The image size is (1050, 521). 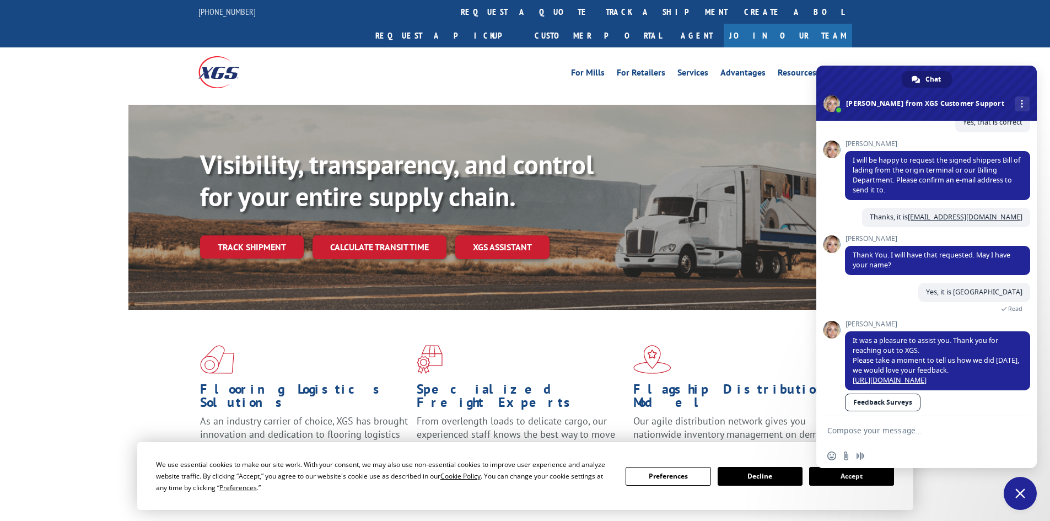 I want to click on span: Read, so click(x=1015, y=309).